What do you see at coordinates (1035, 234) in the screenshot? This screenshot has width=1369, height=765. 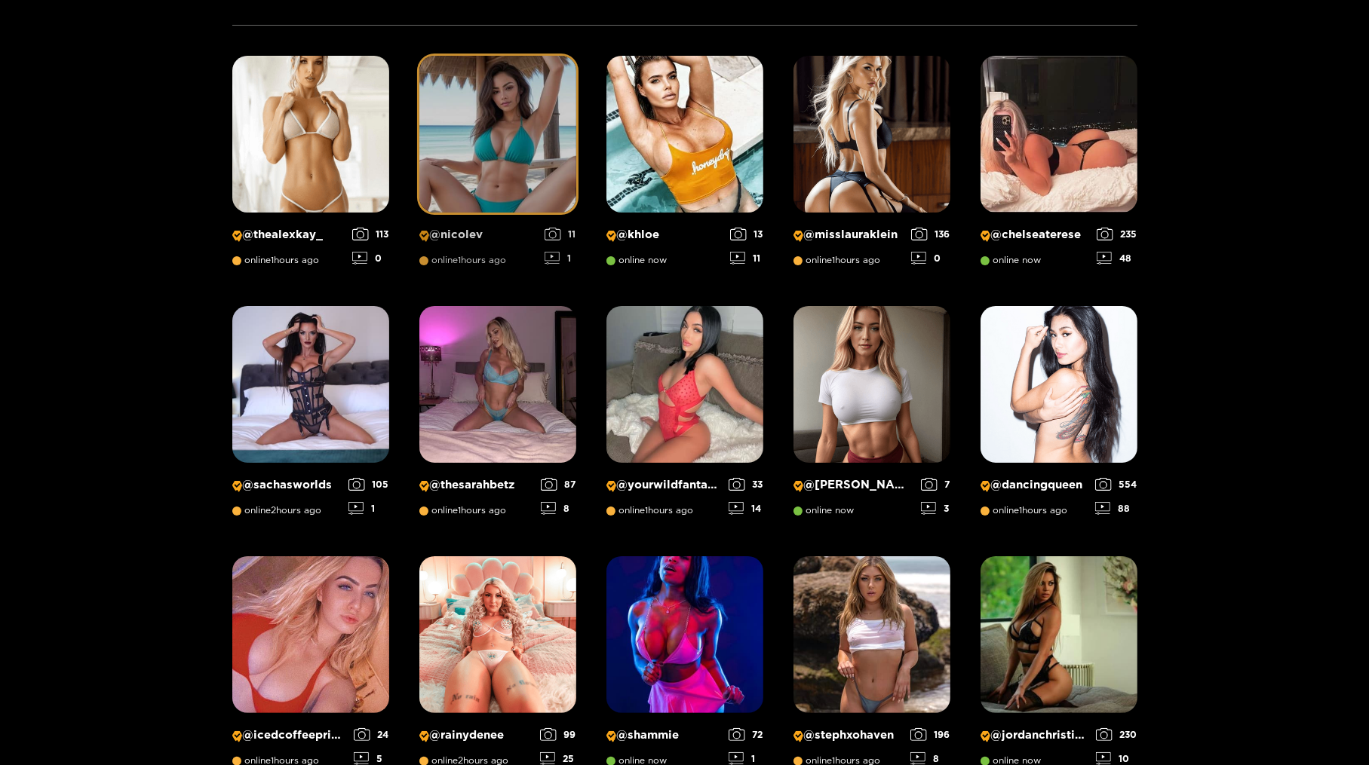 I see `p: @ chelseaterese` at bounding box center [1035, 234].